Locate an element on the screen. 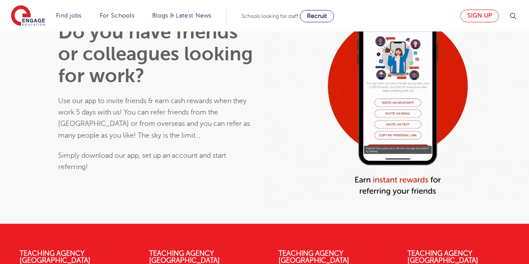 Image resolution: width=529 pixels, height=264 pixels. a: Find jobs is located at coordinates (69, 15).